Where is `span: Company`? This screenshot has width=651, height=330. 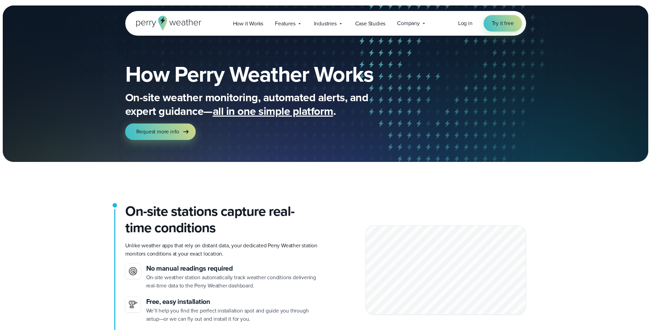 span: Company is located at coordinates (409, 23).